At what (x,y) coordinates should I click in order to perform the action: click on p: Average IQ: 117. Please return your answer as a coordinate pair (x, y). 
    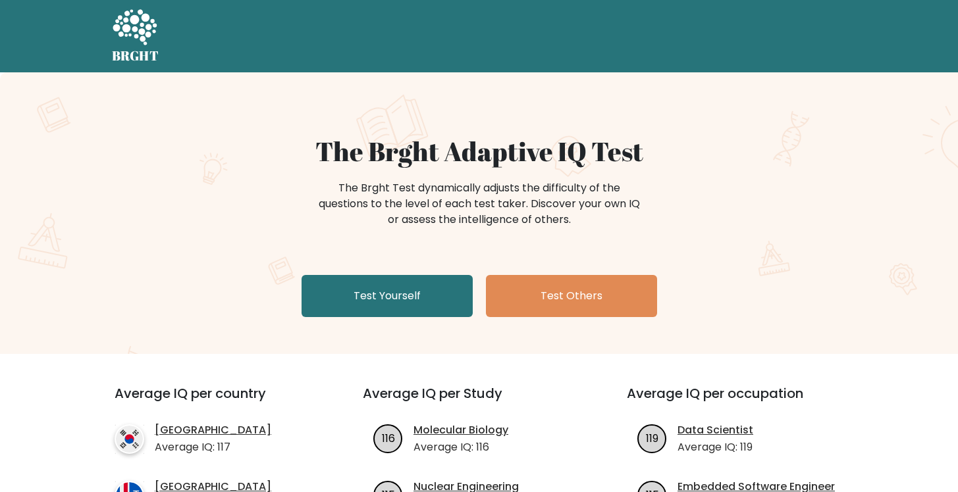
    Looking at the image, I should click on (213, 448).